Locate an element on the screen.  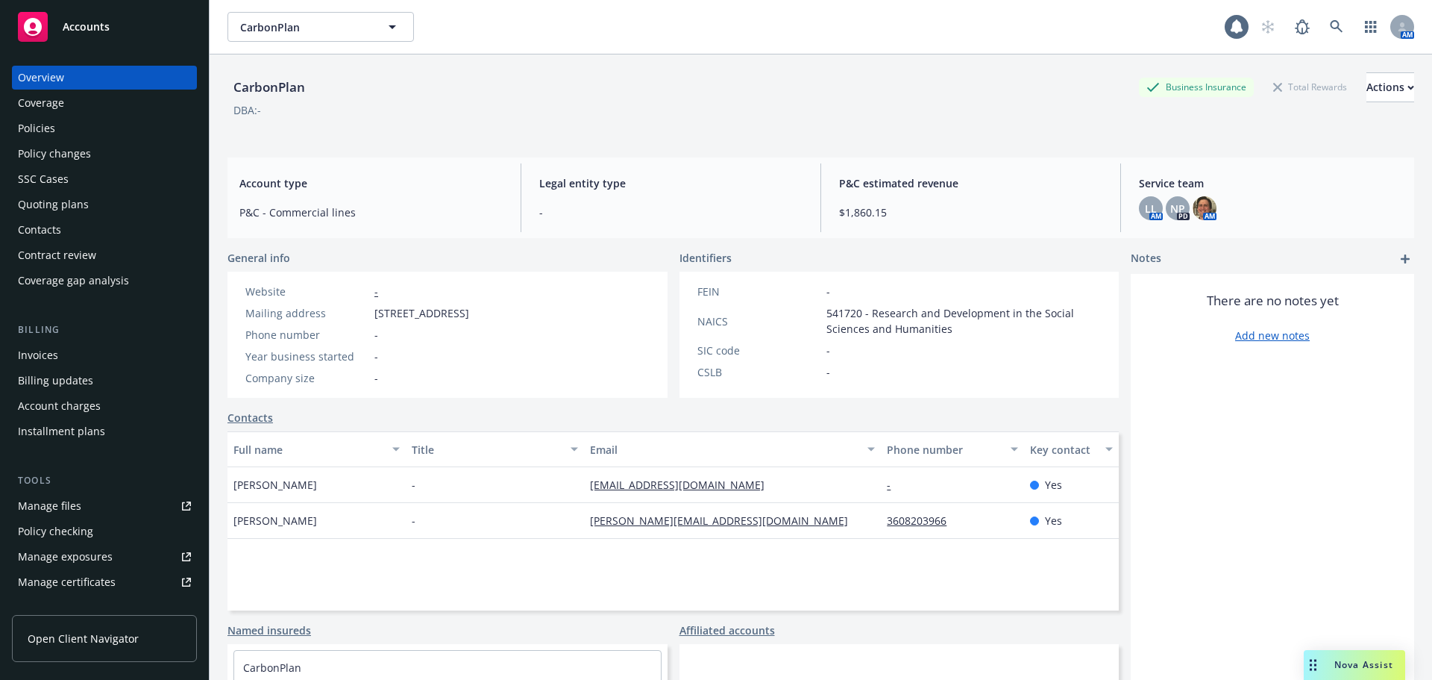
div: CSLB is located at coordinates (759, 371).